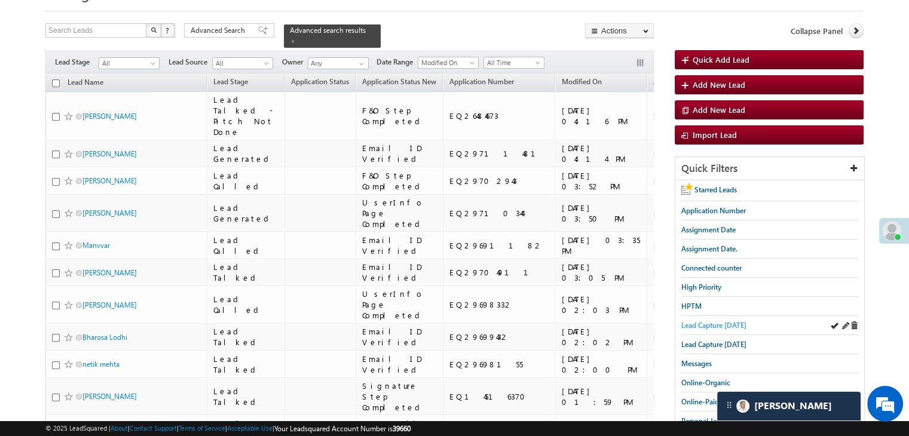  Describe the element at coordinates (581, 83) in the screenshot. I see `a: Modified On` at that location.